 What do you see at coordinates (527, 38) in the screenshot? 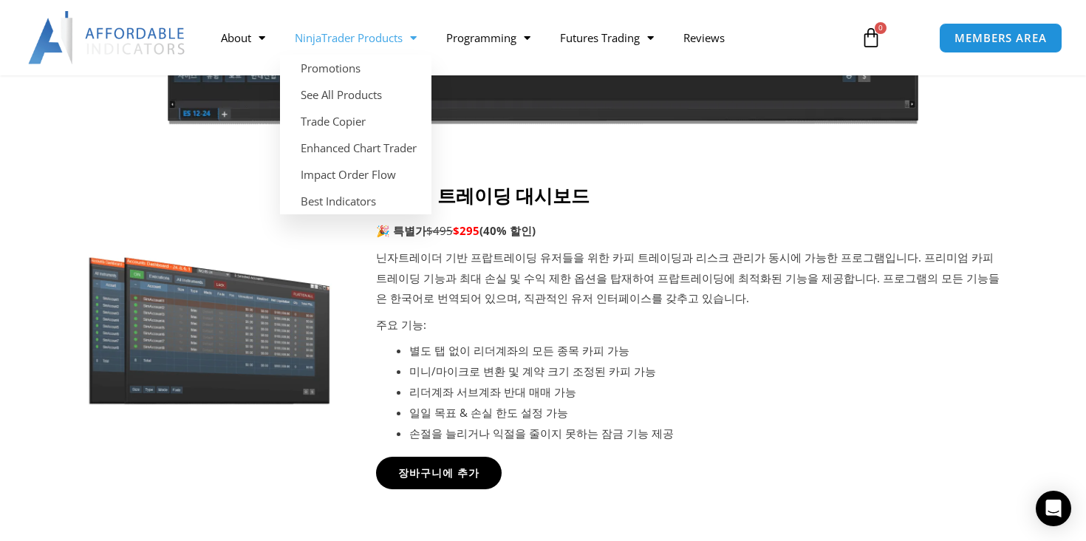
I see `nav: Menu` at bounding box center [527, 38].